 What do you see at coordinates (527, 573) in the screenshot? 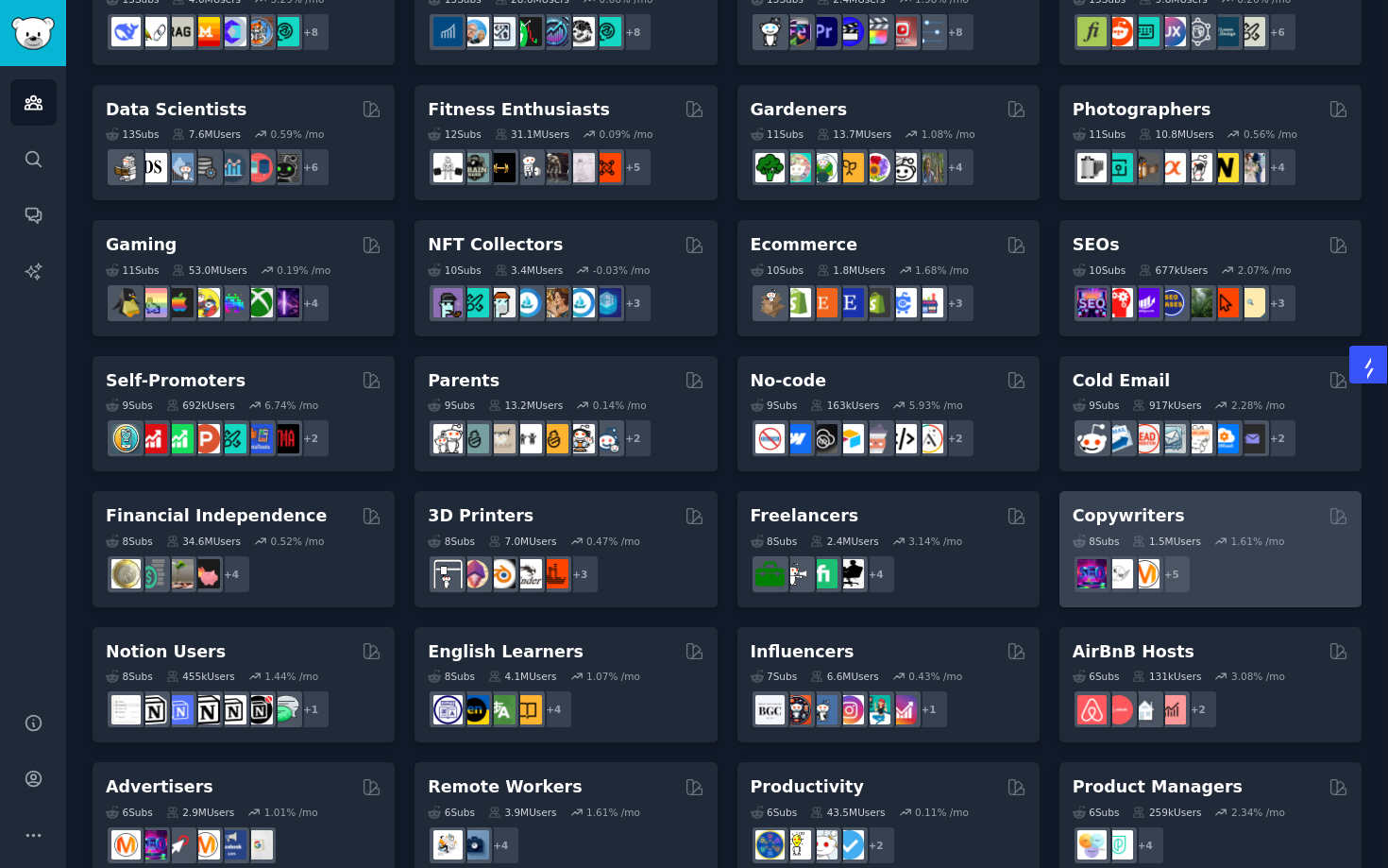
I see `img: ender3` at bounding box center [527, 573].